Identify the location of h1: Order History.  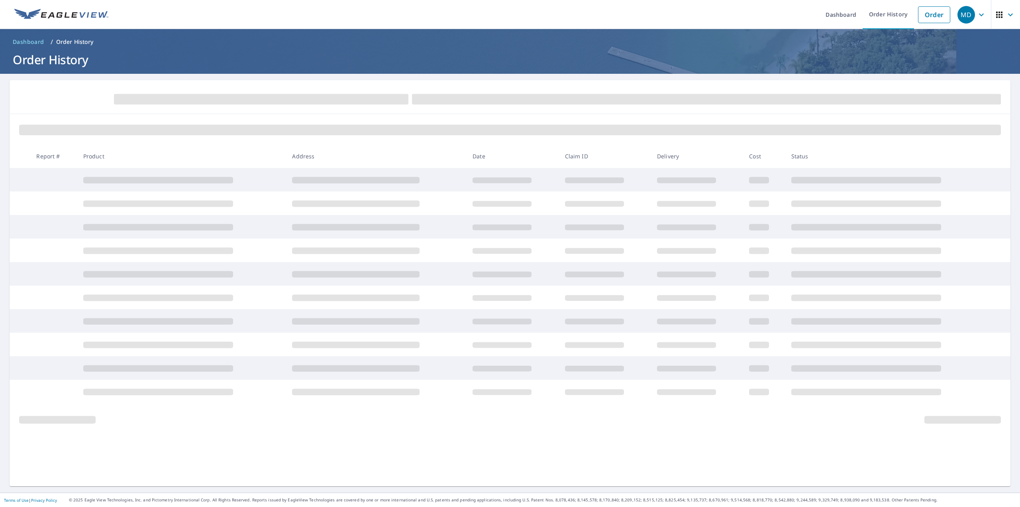
(510, 59).